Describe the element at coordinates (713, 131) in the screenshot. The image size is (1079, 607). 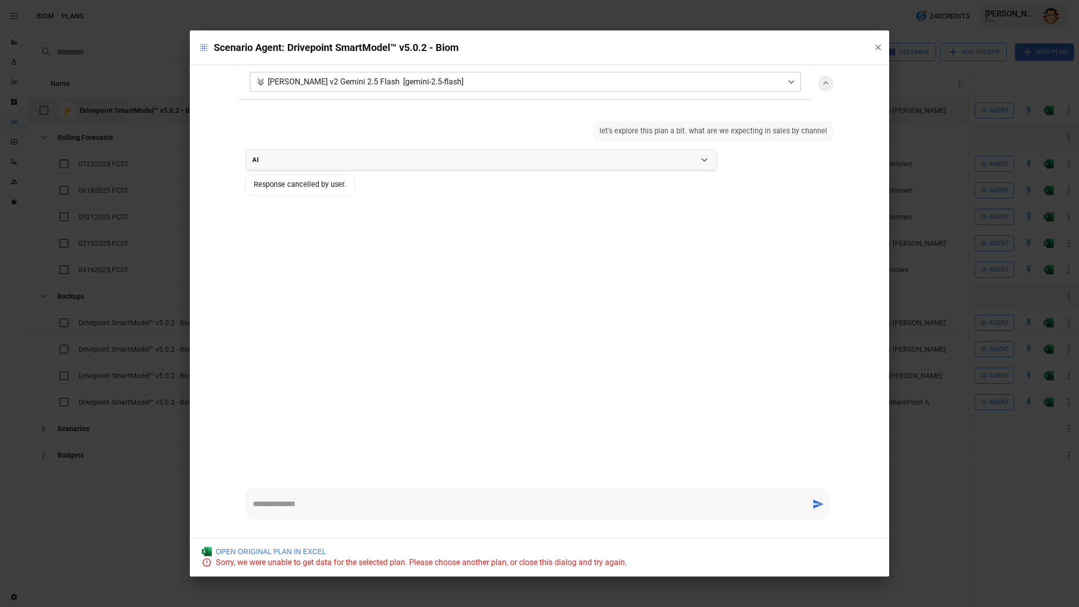
I see `span: let's explore this plan a bit. what are we expecting in sales by channel` at that location.